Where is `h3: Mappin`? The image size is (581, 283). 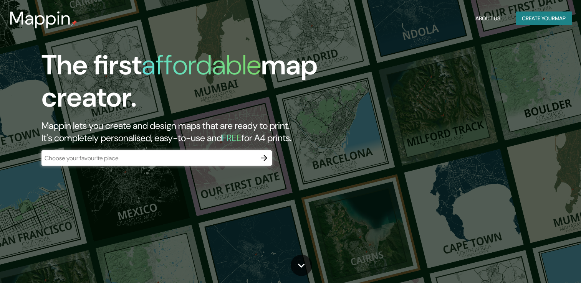 h3: Mappin is located at coordinates (40, 18).